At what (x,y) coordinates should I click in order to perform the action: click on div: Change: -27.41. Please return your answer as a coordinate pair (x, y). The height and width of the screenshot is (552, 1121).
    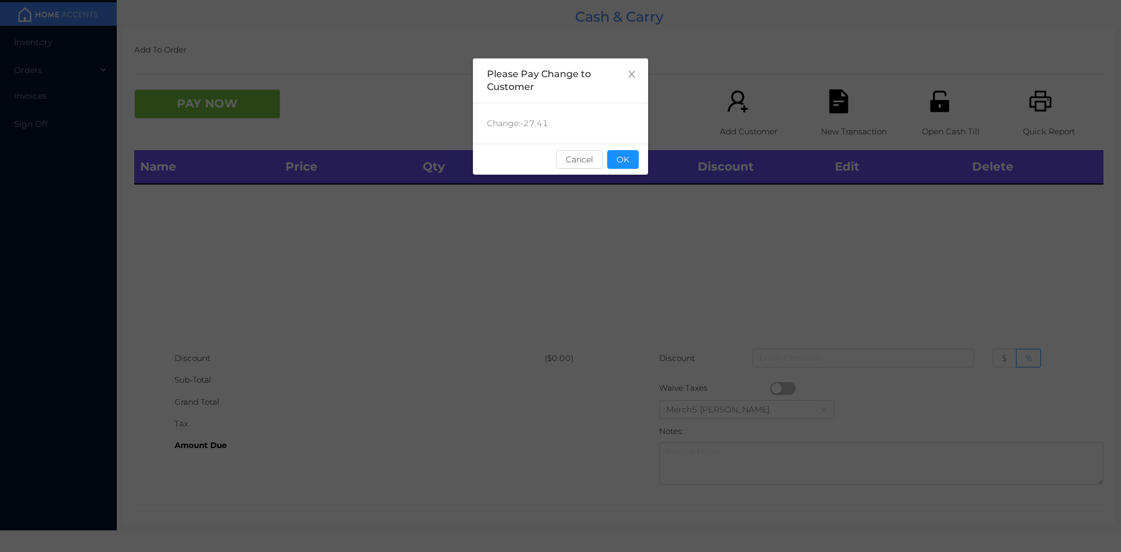
    Looking at the image, I should click on (561, 123).